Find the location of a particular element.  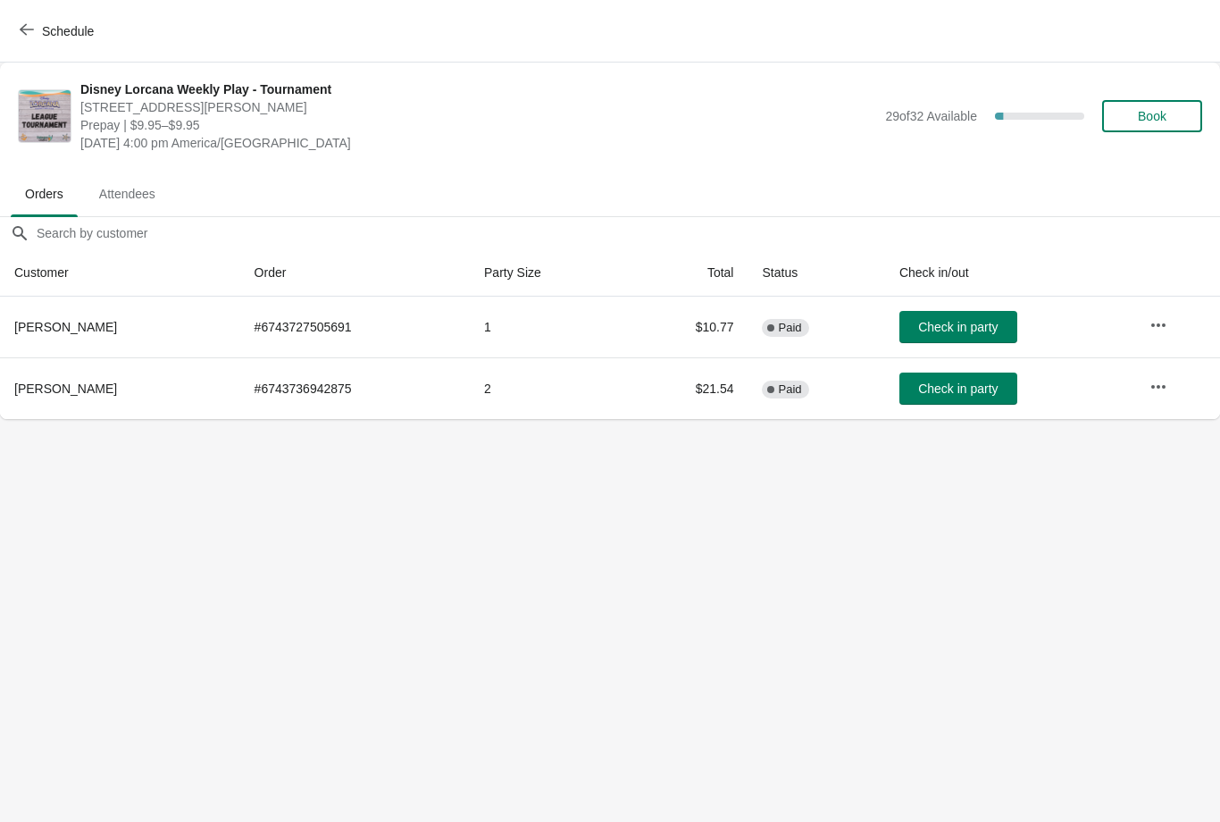

th: Order is located at coordinates (355, 272).